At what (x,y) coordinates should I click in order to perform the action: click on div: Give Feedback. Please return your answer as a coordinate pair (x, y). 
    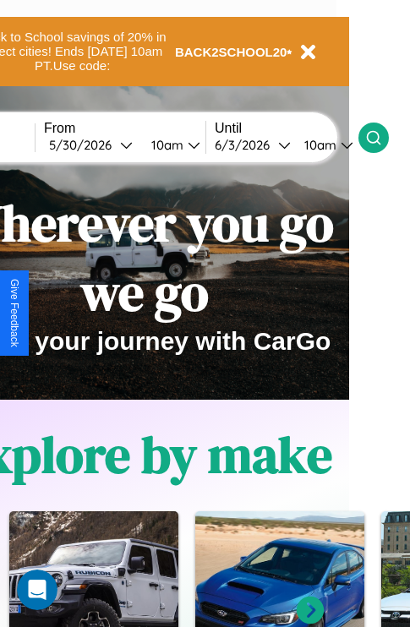
    Looking at the image, I should click on (14, 313).